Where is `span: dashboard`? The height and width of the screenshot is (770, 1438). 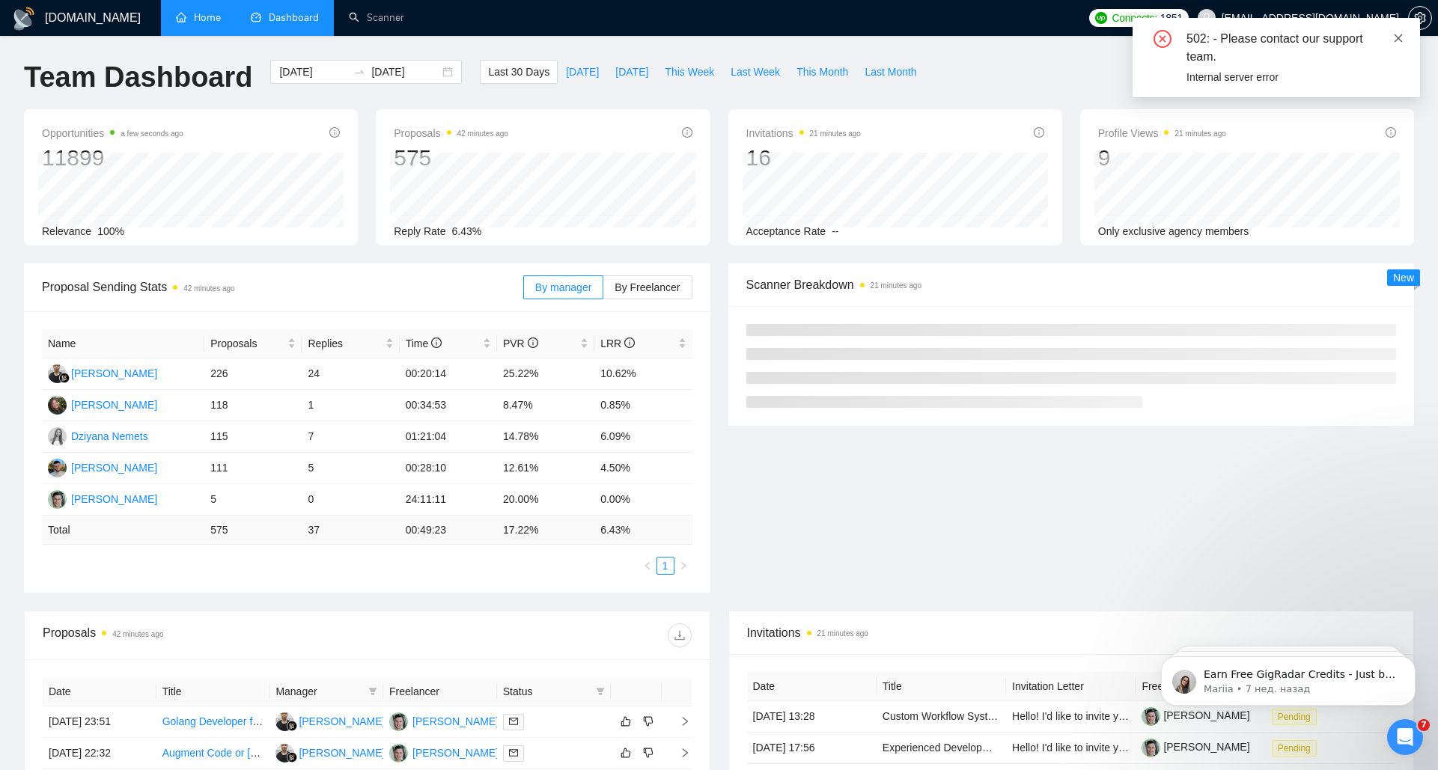 span: dashboard is located at coordinates (256, 17).